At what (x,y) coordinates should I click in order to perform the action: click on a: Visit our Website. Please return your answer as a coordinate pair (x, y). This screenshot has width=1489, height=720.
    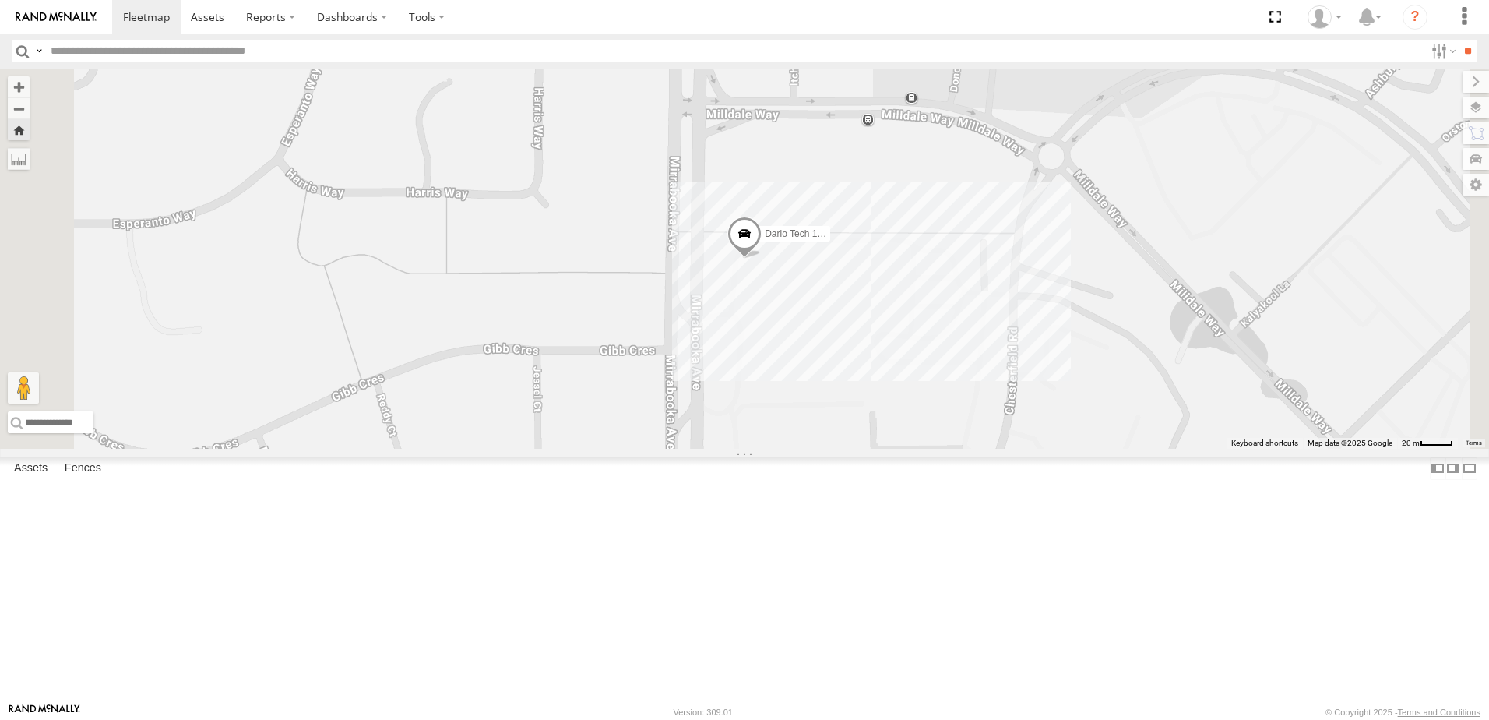
    Looking at the image, I should click on (44, 712).